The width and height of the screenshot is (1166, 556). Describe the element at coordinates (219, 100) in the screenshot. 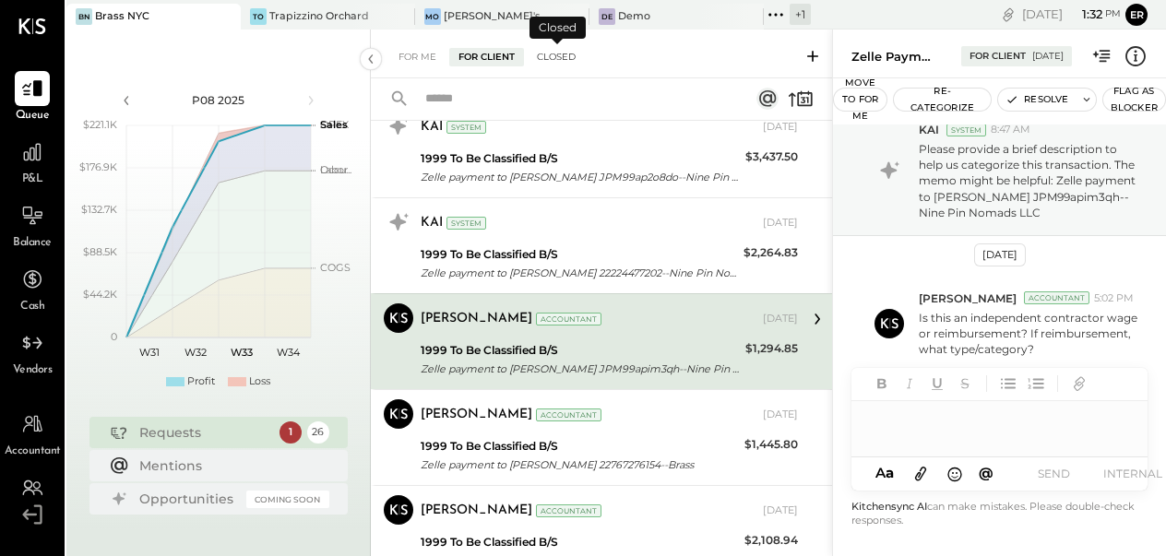

I see `div: P08 2025` at that location.